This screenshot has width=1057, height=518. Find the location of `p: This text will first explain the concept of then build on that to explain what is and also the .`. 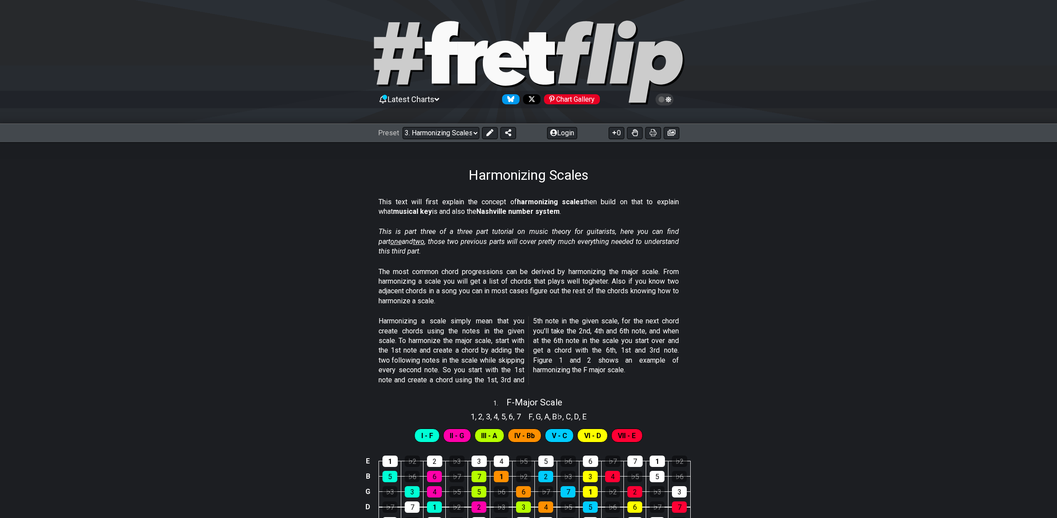

p: This text will first explain the concept of then build on that to explain what is and also the . is located at coordinates (529, 207).